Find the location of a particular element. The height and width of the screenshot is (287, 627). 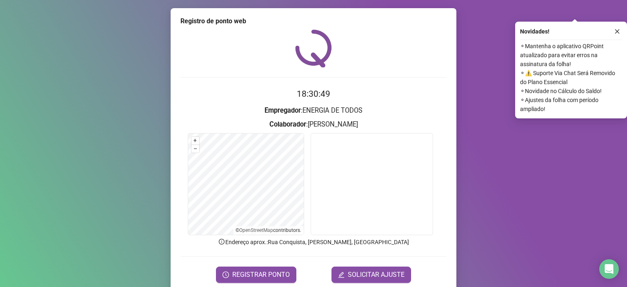

h3: : ENERGIA DE TODOS is located at coordinates (314, 111).